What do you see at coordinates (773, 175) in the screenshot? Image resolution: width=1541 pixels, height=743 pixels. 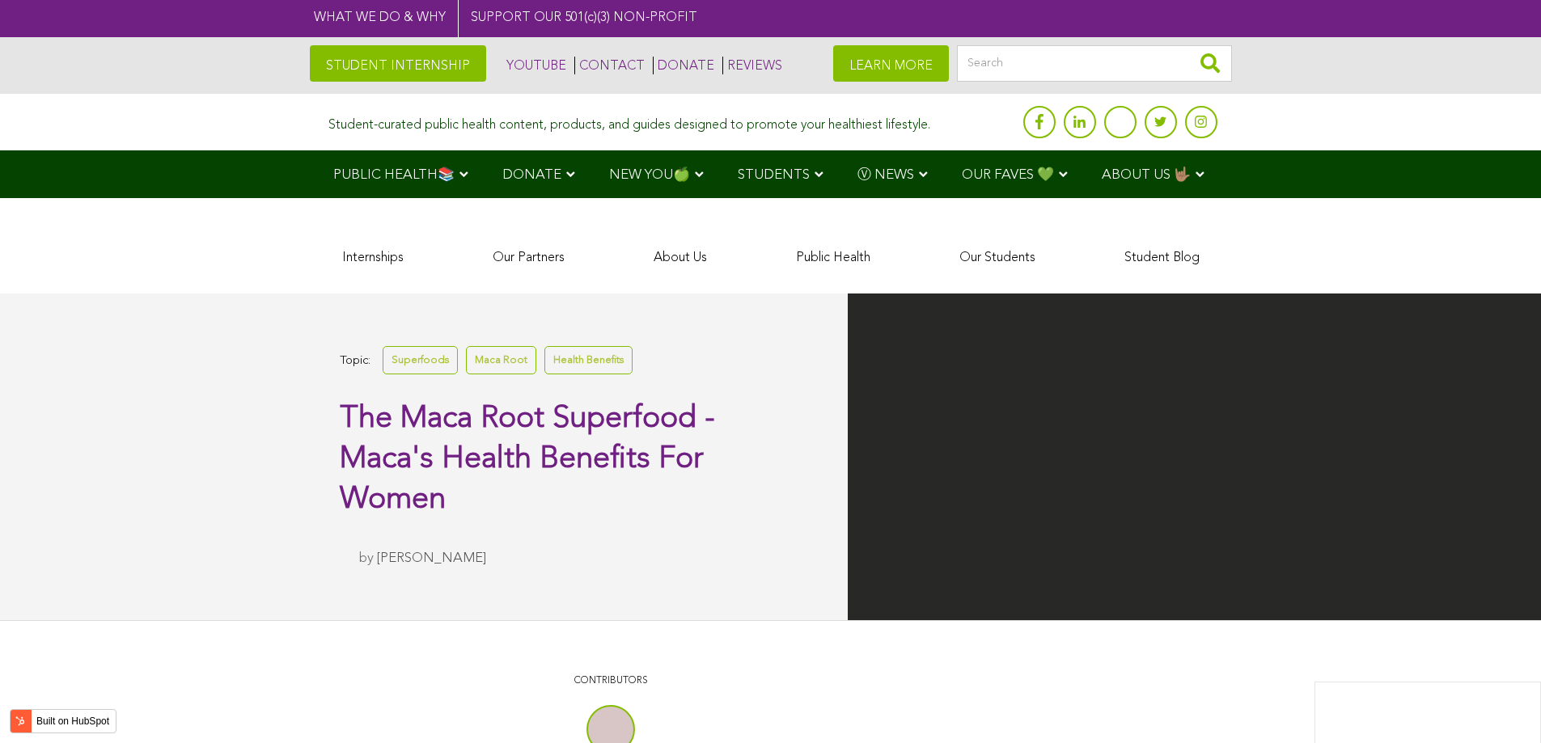 I see `span: STUDENTS` at bounding box center [773, 175].